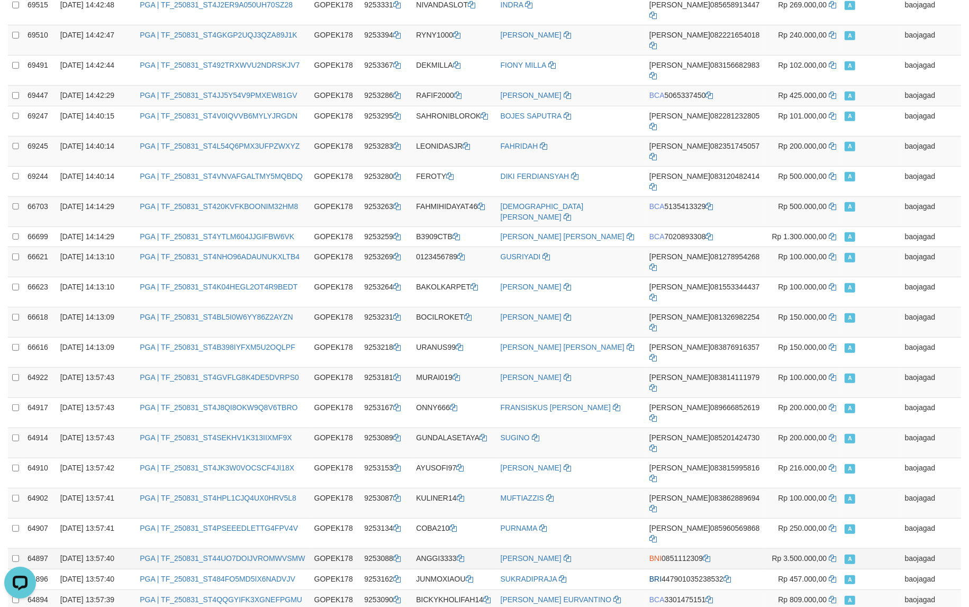  I want to click on td: 66703, so click(40, 211).